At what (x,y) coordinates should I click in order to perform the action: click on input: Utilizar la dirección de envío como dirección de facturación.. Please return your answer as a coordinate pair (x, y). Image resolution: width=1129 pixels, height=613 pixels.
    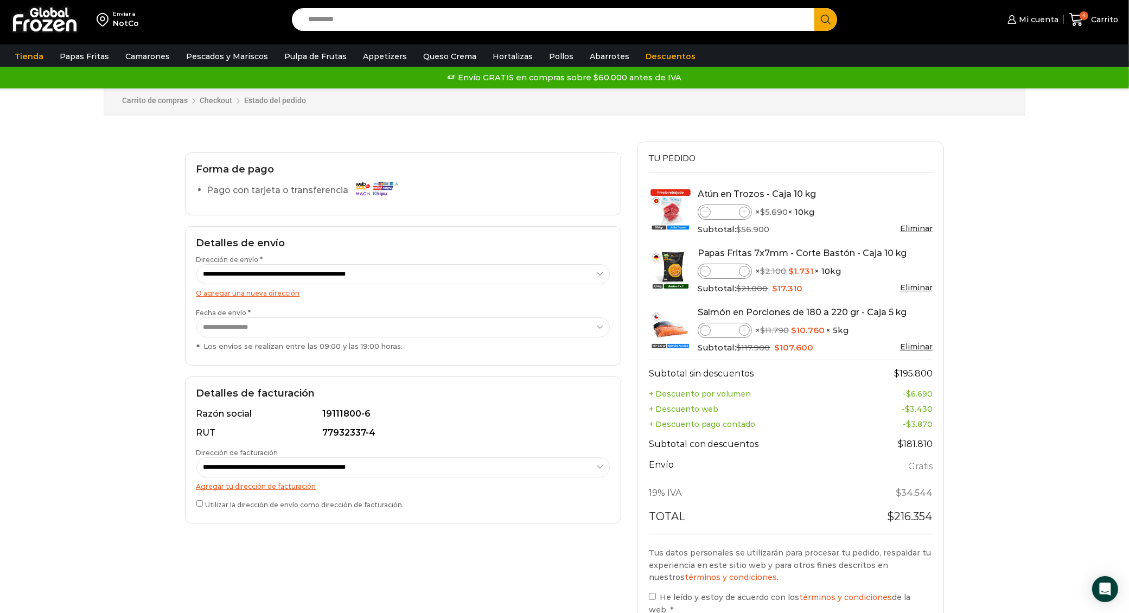
    Looking at the image, I should click on (200, 503).